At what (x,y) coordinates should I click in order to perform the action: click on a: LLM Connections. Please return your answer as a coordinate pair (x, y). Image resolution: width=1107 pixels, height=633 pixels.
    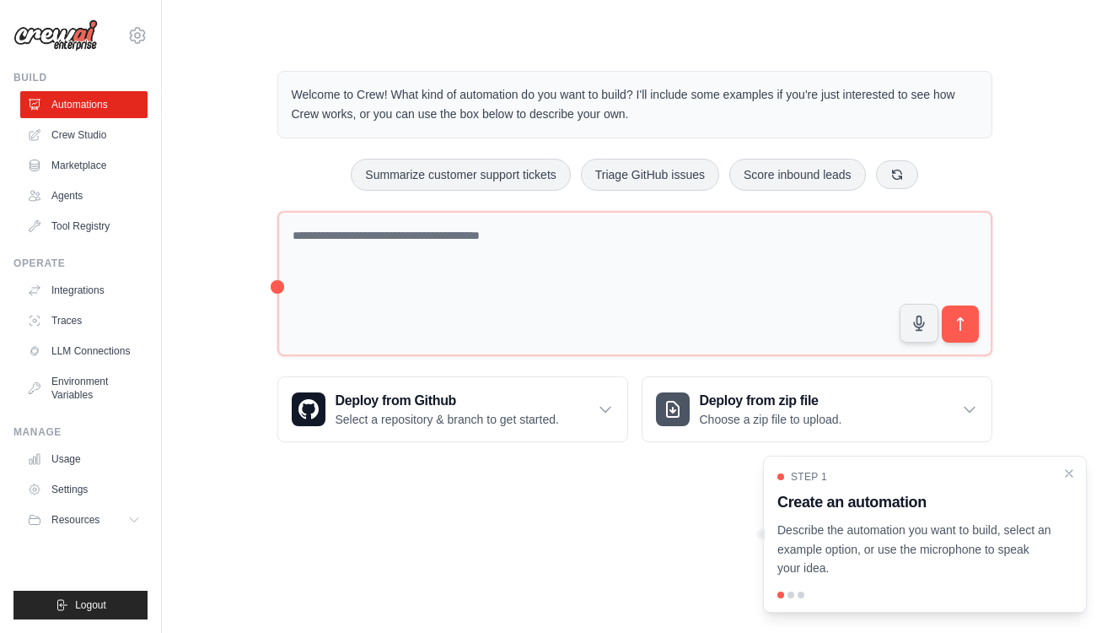
    Looking at the image, I should click on (84, 351).